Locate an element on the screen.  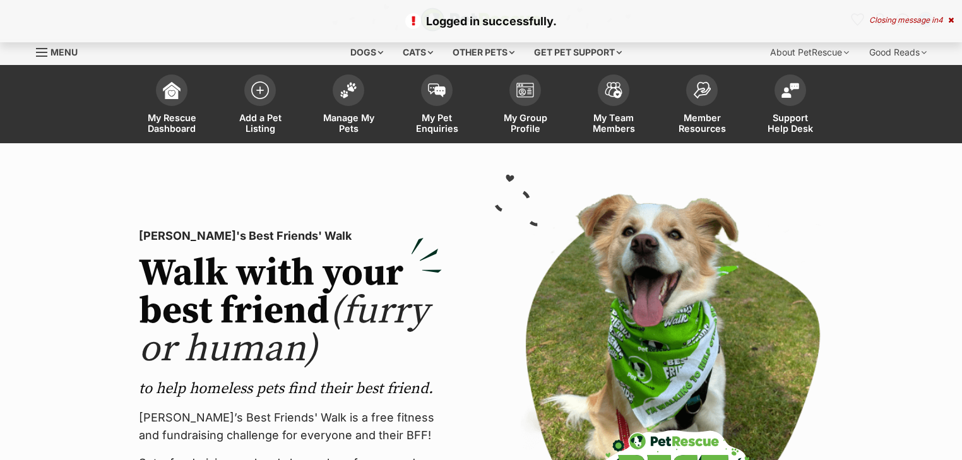
img: member-resources-icon-8e73f808a243e03378d46382f2149f9095a855e16c252ad45f914b54edf8863c.svg is located at coordinates (702, 90).